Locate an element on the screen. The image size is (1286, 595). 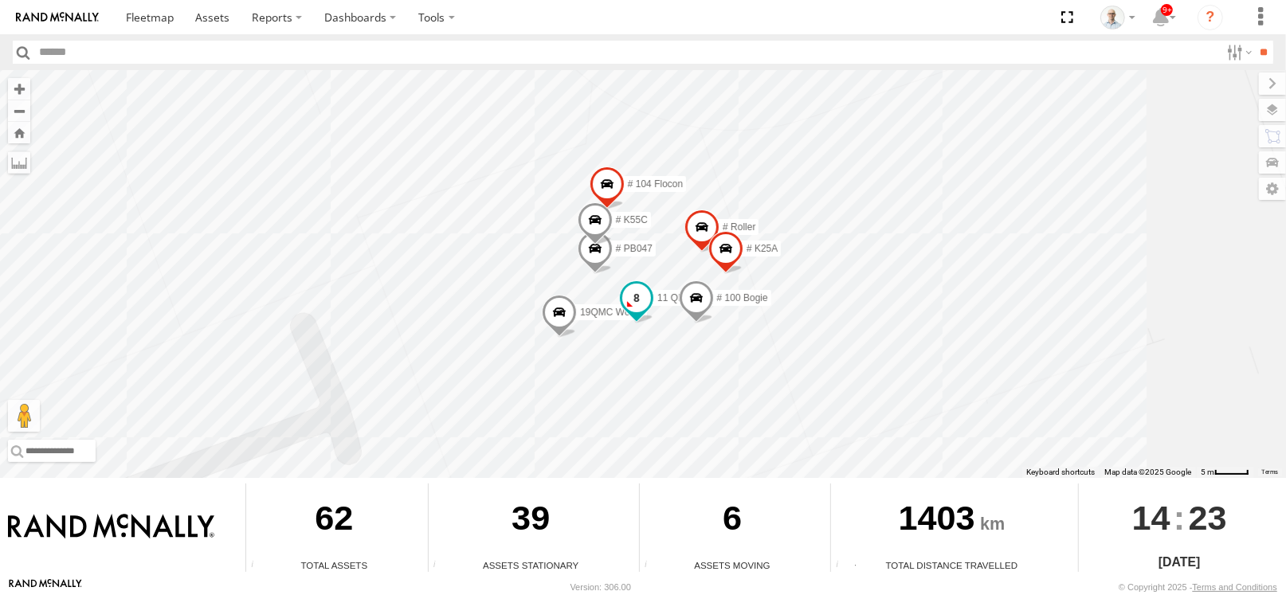
button: Zoom Home is located at coordinates (19, 132).